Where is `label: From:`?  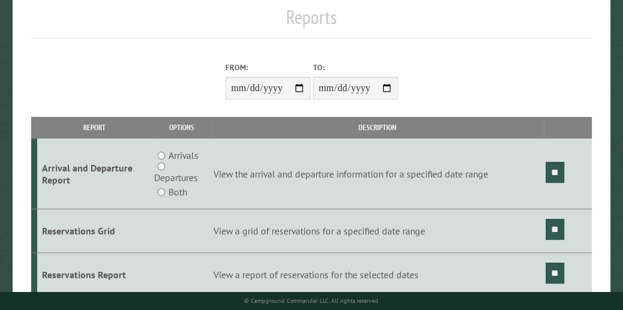
label: From: is located at coordinates (268, 67).